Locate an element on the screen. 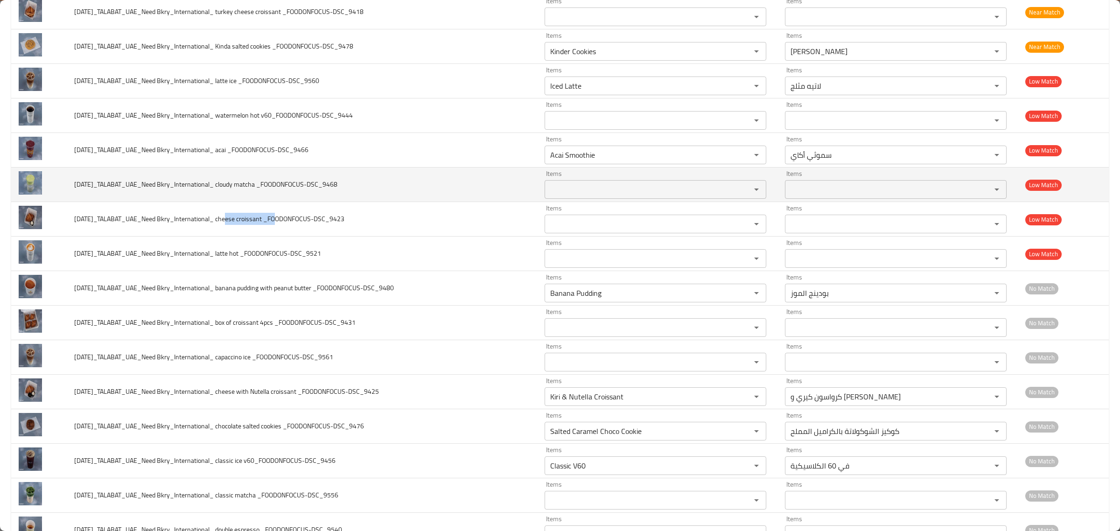 Image resolution: width=1120 pixels, height=531 pixels. img: 2025-10-6_TALABAT_UAE_Need Bkry_International_ cheese croissant _FOODONFOCUS-DSC_9423 is located at coordinates (30, 217).